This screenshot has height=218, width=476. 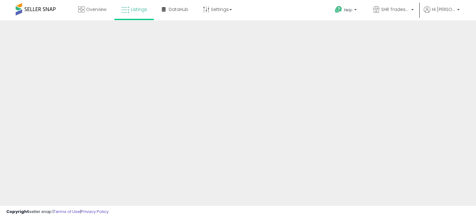 I want to click on a: Terms of Use, so click(x=67, y=211).